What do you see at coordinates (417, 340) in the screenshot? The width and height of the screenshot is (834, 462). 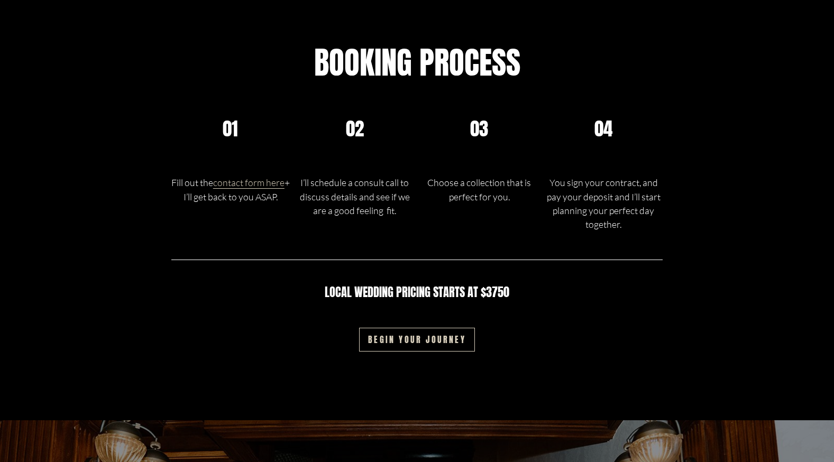 I see `a: Begin your journey` at bounding box center [417, 340].